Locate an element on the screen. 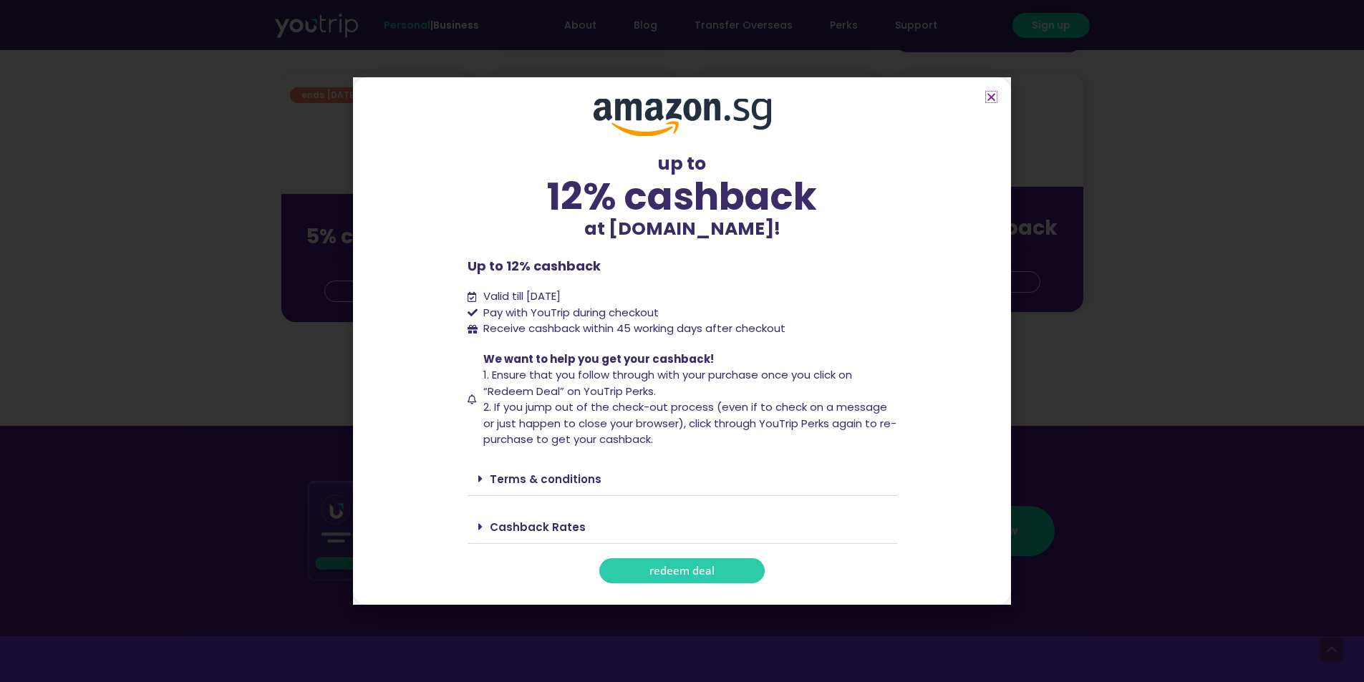 Image resolution: width=1364 pixels, height=682 pixels. p: Up to 12% cashback is located at coordinates (682, 266).